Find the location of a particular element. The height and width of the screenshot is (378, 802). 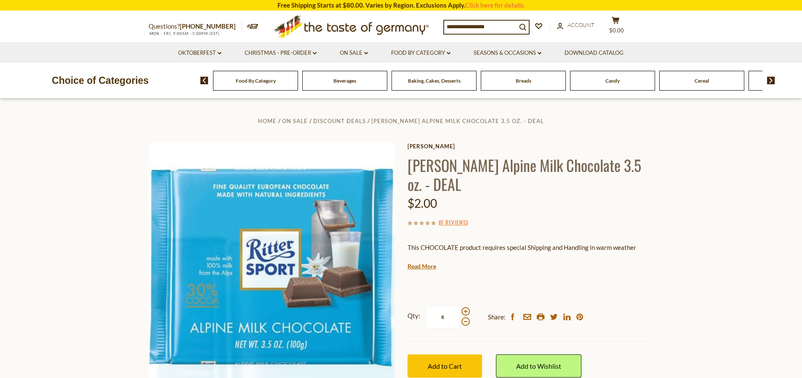

a: Discount Deals is located at coordinates (339, 121).